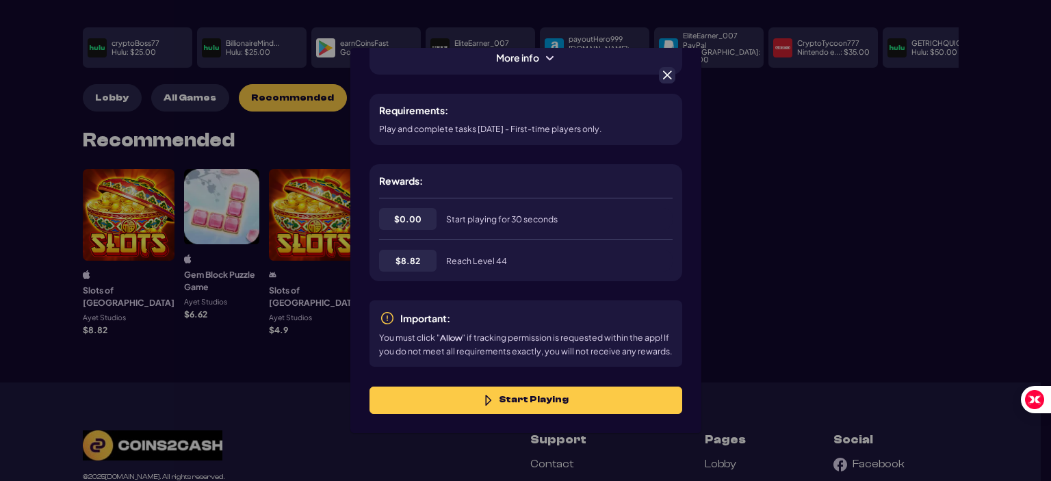  Describe the element at coordinates (451, 338) in the screenshot. I see `b: Allow` at that location.